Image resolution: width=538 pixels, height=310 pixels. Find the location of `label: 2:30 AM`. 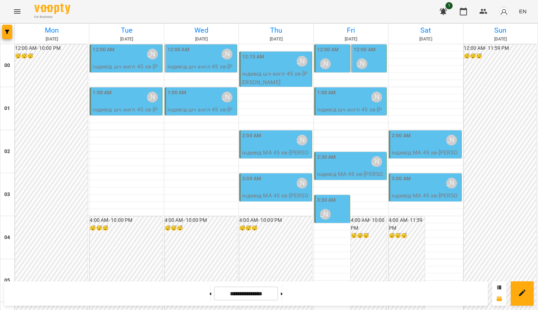

label: 2:30 AM is located at coordinates (326, 157).